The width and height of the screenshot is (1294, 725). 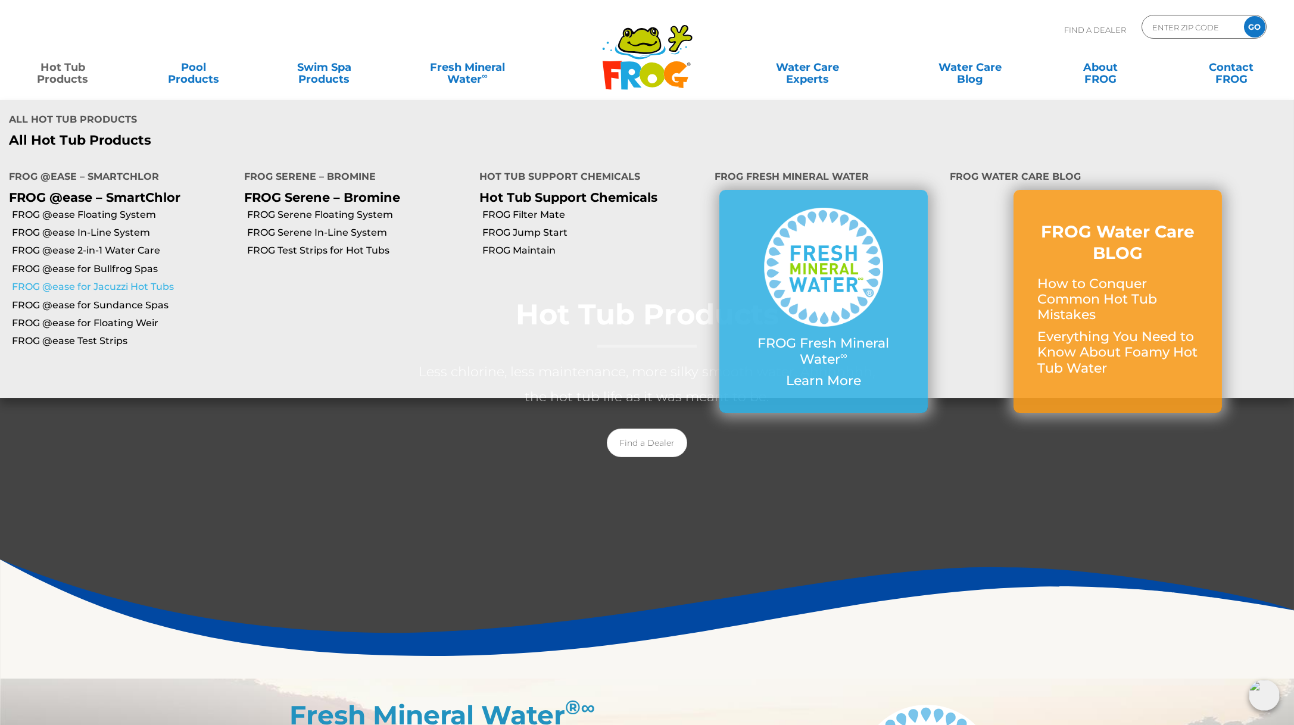 What do you see at coordinates (1191, 27) in the screenshot?
I see `input: Zip Code Form` at bounding box center [1191, 27].